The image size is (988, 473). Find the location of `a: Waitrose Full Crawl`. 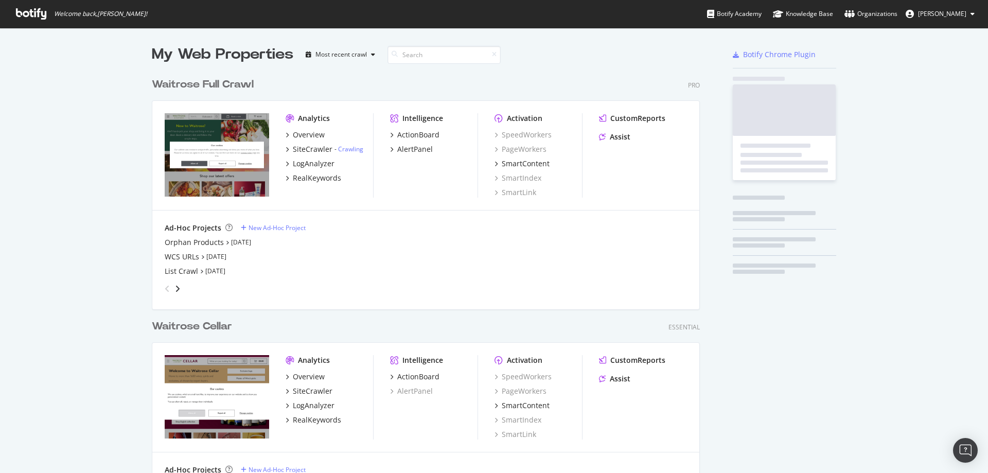

a: Waitrose Full Crawl is located at coordinates (205, 84).